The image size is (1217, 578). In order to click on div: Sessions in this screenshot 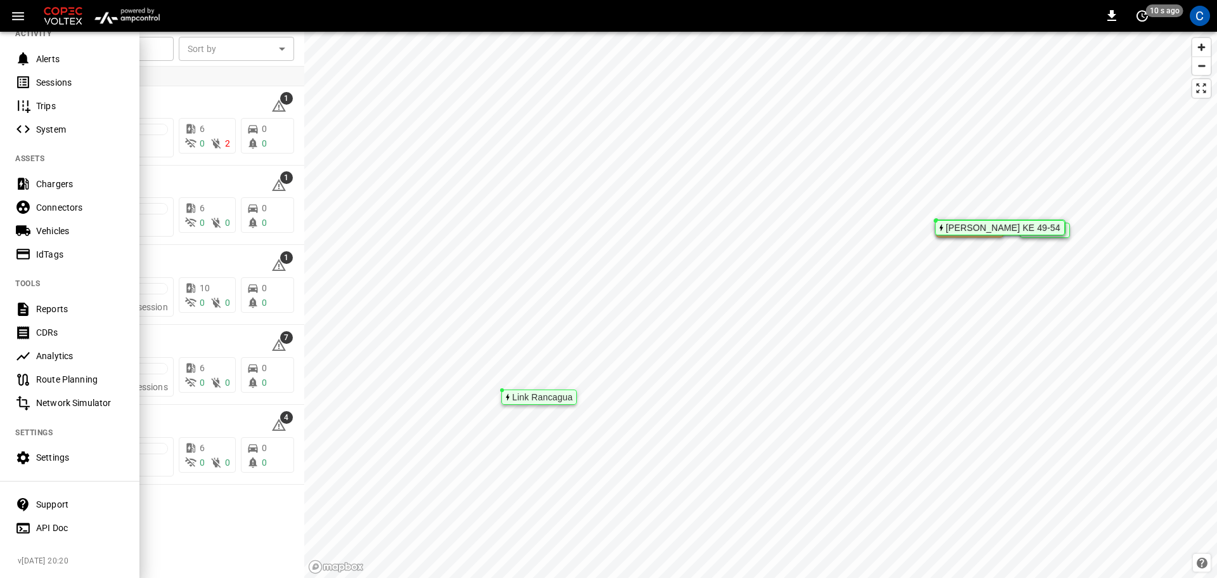, I will do `click(80, 82)`.